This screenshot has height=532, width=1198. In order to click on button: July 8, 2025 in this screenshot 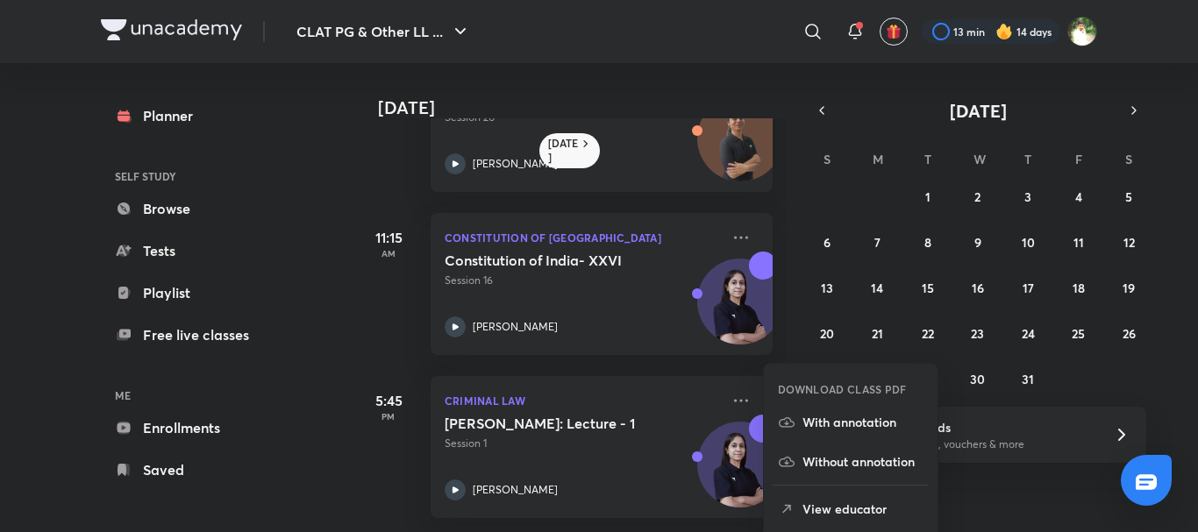, I will do `click(928, 242)`.